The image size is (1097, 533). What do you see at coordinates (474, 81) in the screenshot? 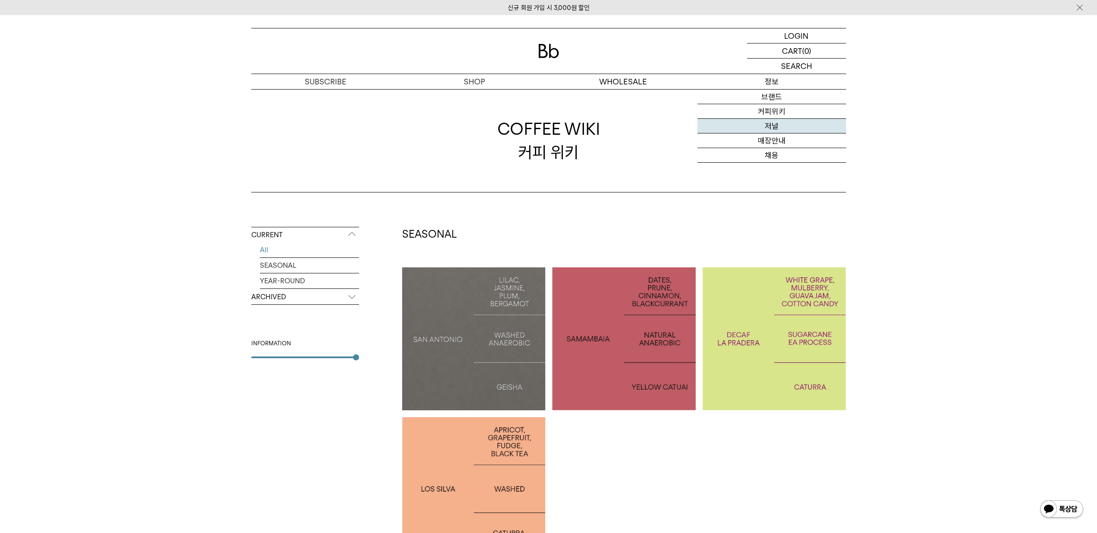
I see `a: SHOP` at bounding box center [474, 81].